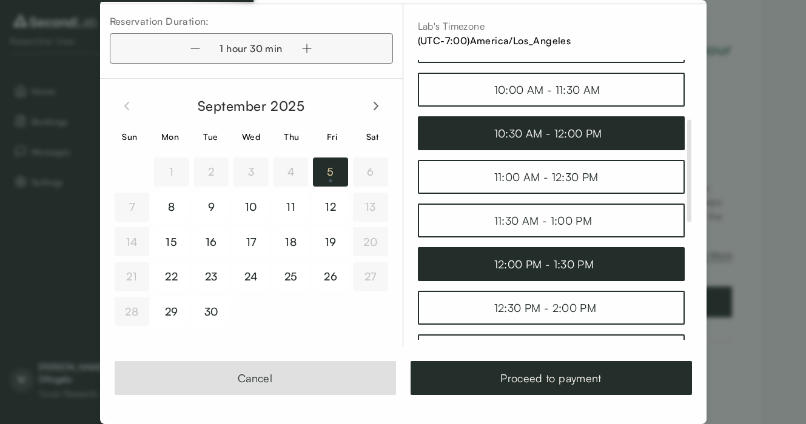  What do you see at coordinates (232, 106) in the screenshot?
I see `span: September` at bounding box center [232, 106].